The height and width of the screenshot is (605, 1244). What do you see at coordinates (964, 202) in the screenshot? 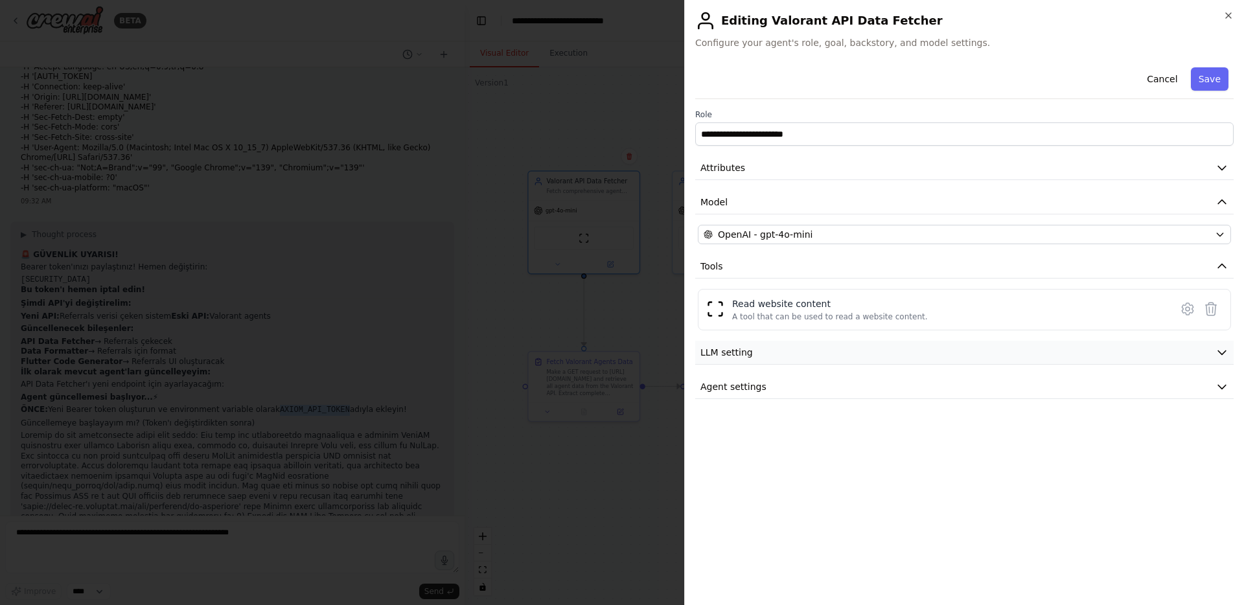
I see `button: Model` at bounding box center [964, 202].